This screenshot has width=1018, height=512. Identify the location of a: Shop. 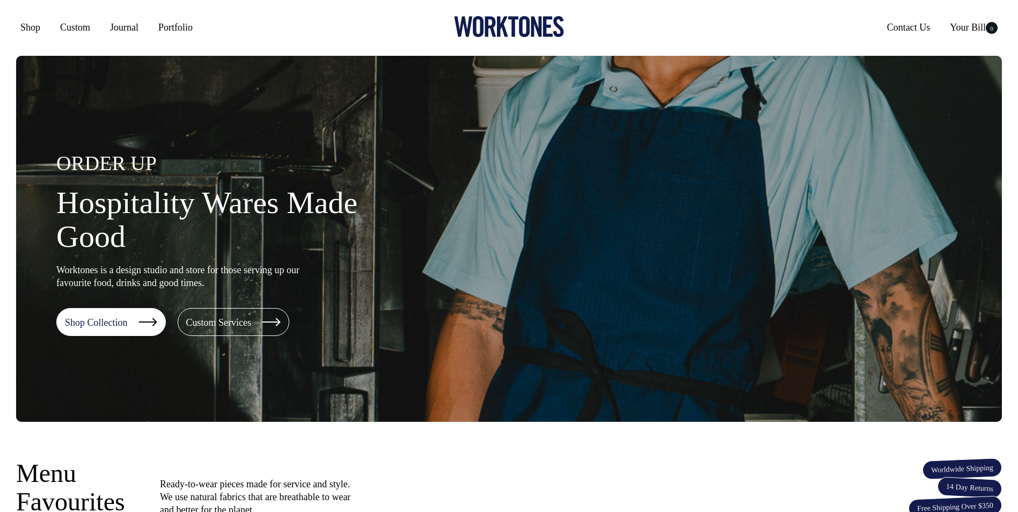
(30, 27).